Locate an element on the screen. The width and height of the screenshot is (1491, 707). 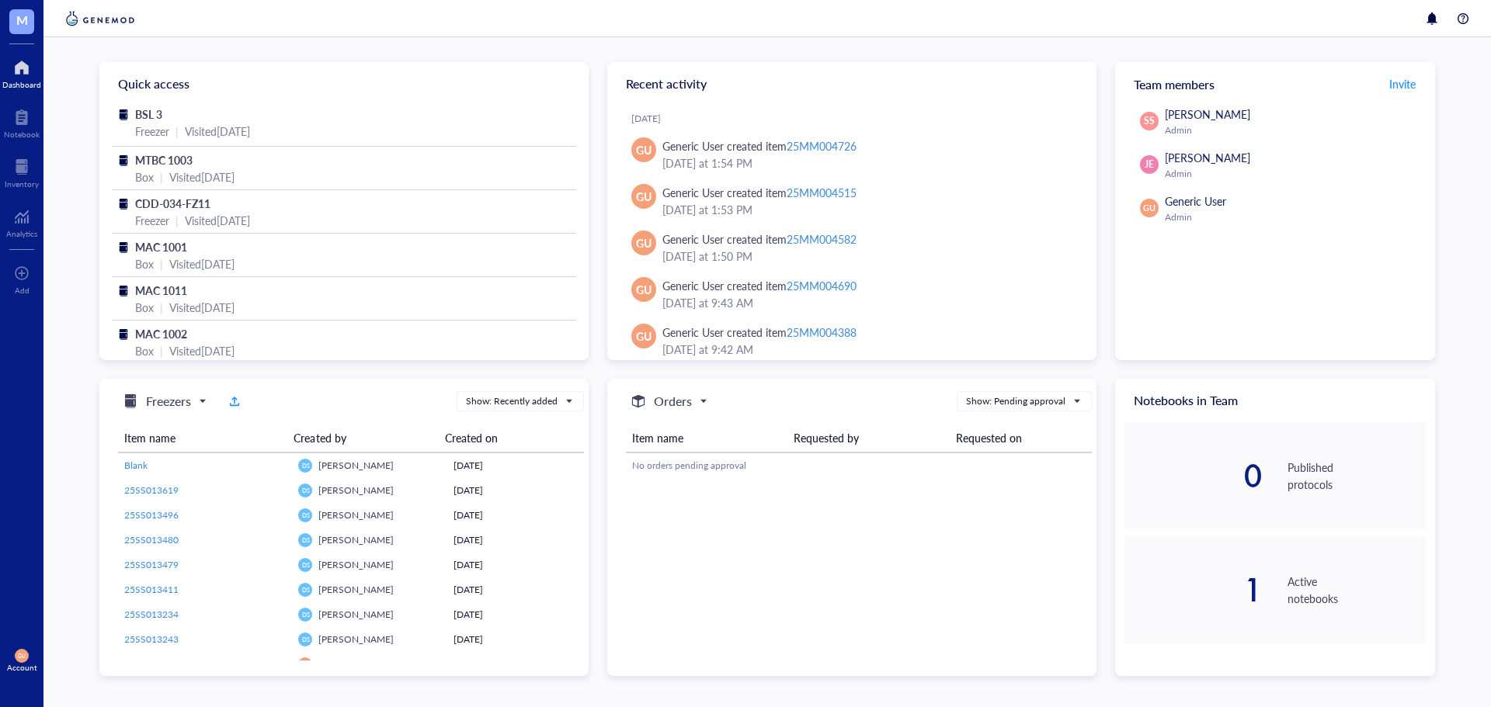
span: 25SS013234 is located at coordinates (151, 614).